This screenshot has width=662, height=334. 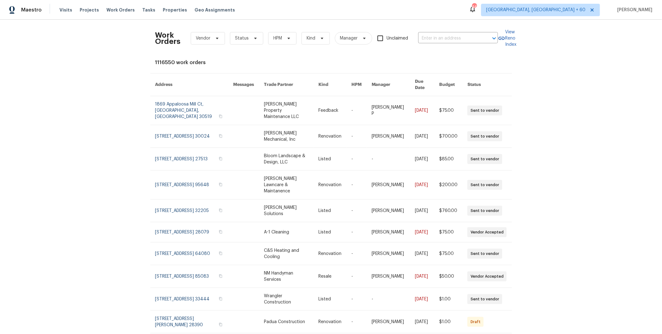 What do you see at coordinates (286, 159) in the screenshot?
I see `td: Bloom Landscape & Design, LLC` at bounding box center [286, 159].